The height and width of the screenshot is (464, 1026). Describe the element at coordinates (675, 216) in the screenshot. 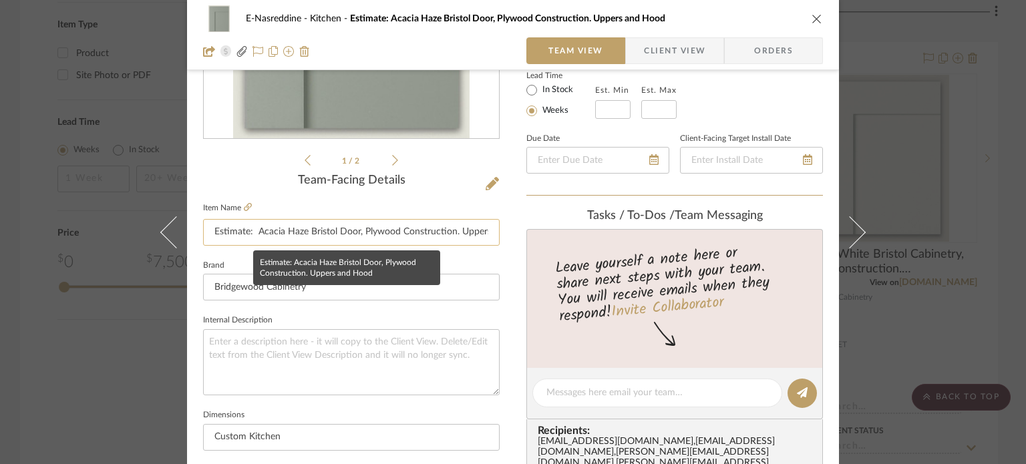

I see `div: team Messaging` at that location.